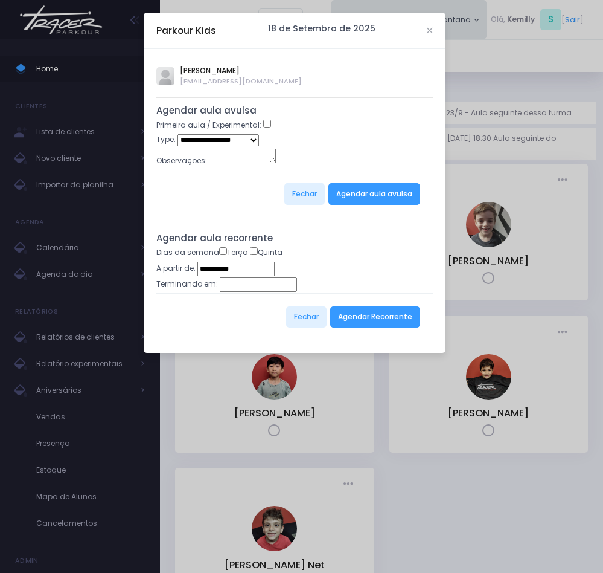  I want to click on input: Terça, so click(223, 251).